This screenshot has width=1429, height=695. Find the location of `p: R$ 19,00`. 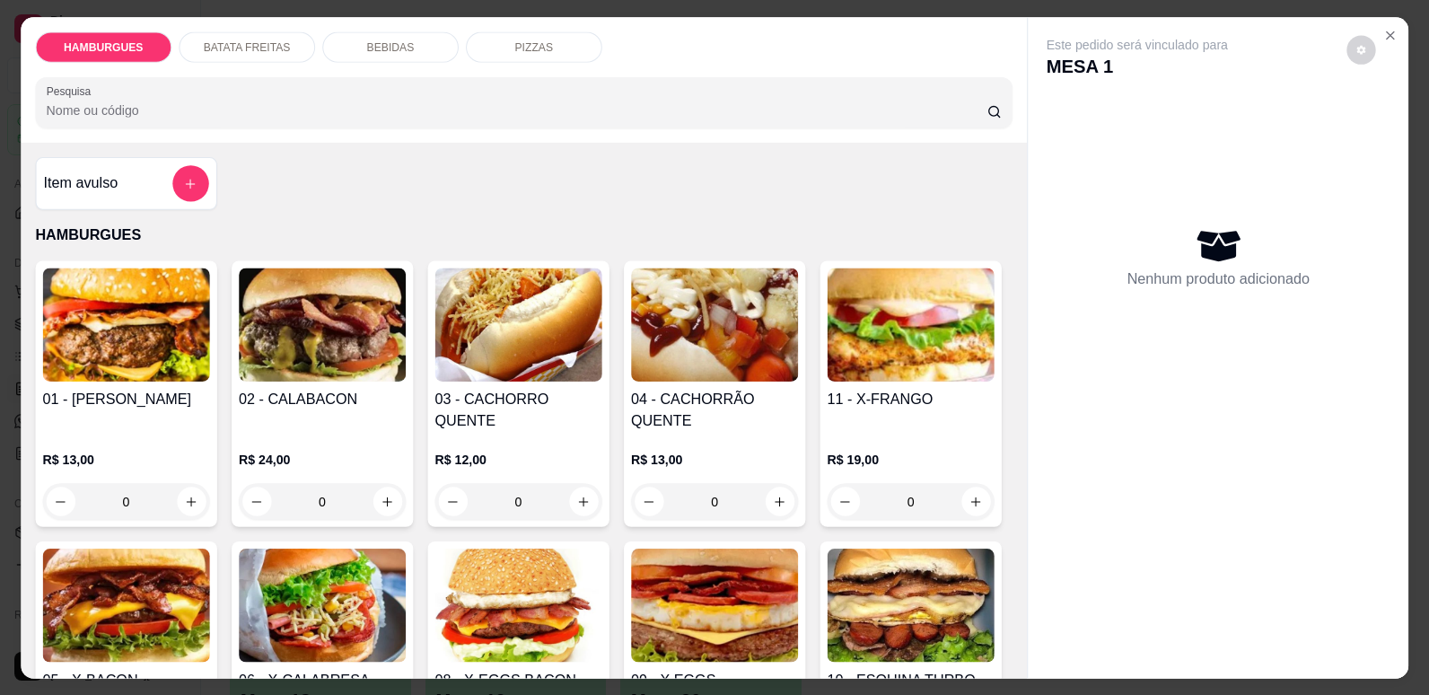

p: R$ 19,00 is located at coordinates (910, 460).